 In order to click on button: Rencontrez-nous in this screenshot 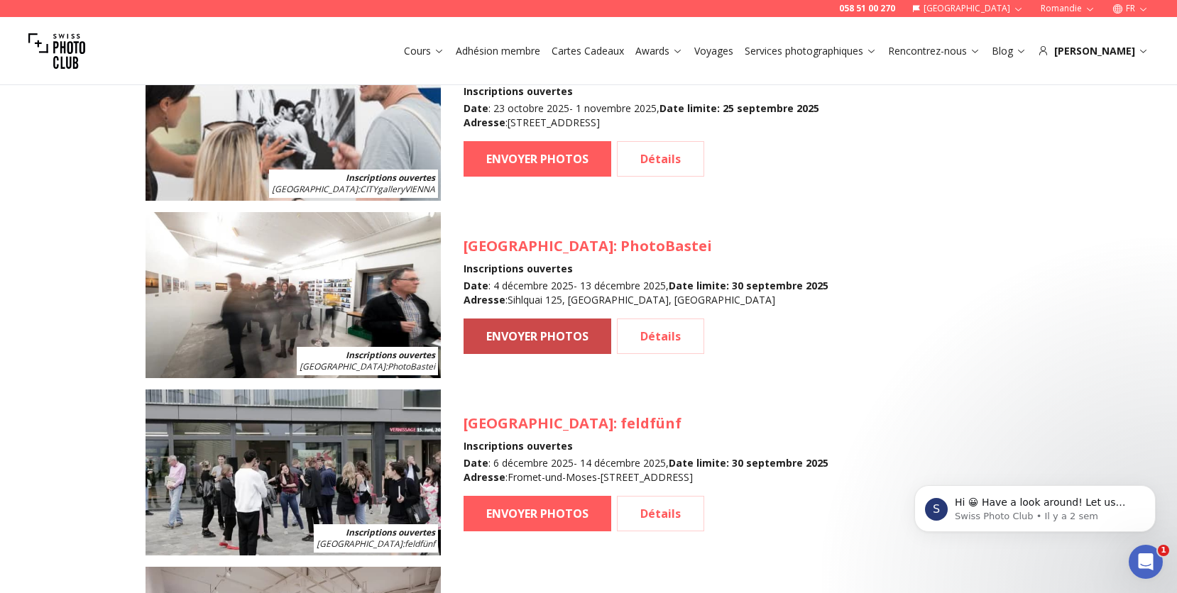, I will do `click(934, 51)`.